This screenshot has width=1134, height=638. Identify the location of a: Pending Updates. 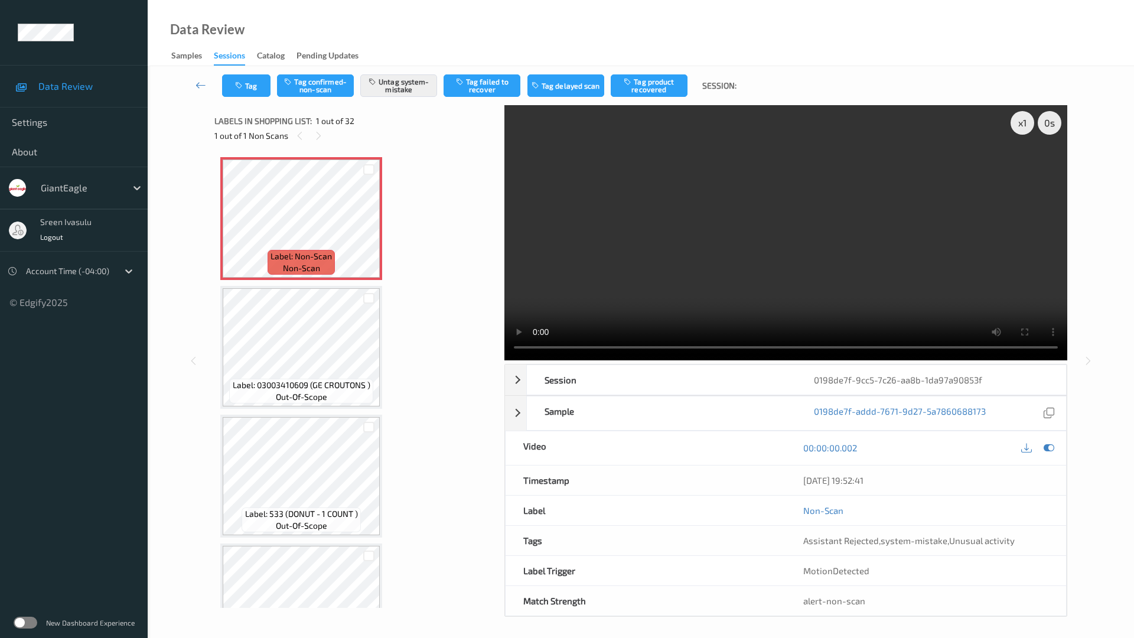
(333, 56).